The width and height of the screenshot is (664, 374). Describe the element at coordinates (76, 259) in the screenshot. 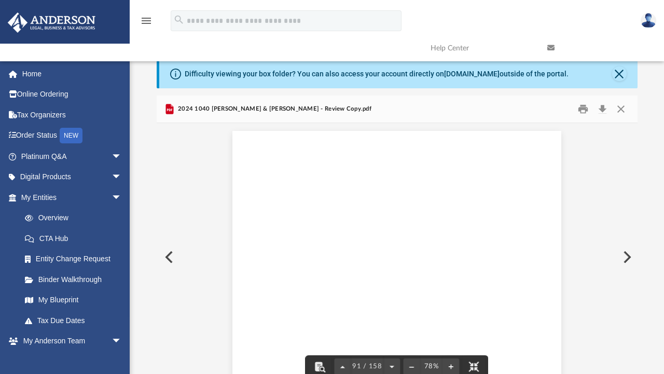

I see `a: Entity Change Request` at that location.